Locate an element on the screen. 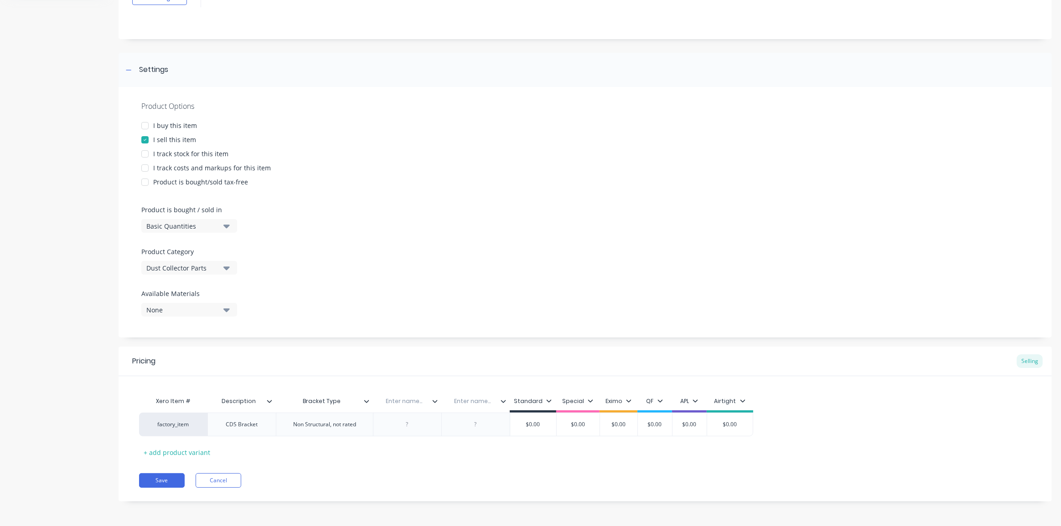  div: Product Options is located at coordinates (585, 106).